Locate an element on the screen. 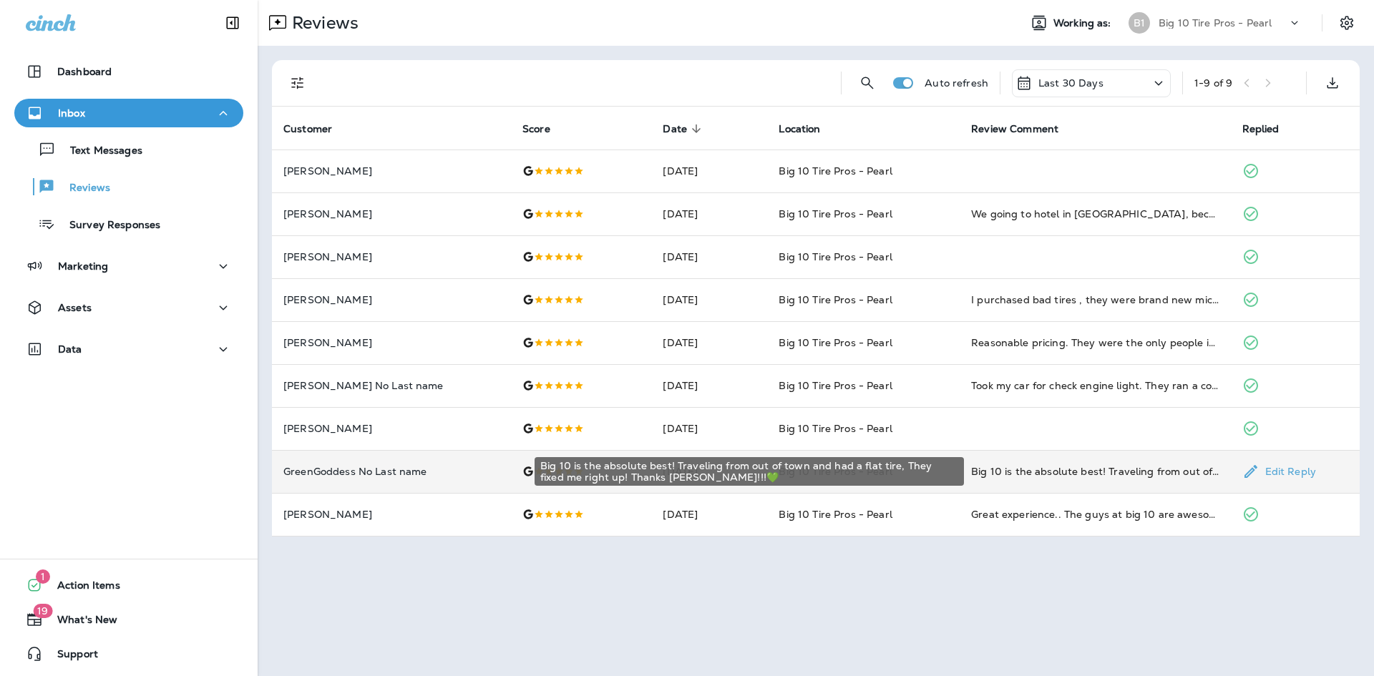 Image resolution: width=1374 pixels, height=676 pixels. div: We going to hotel in Pearl, because we were flying out the next day, when got a flat.Roadside ser... is located at coordinates (1095, 214).